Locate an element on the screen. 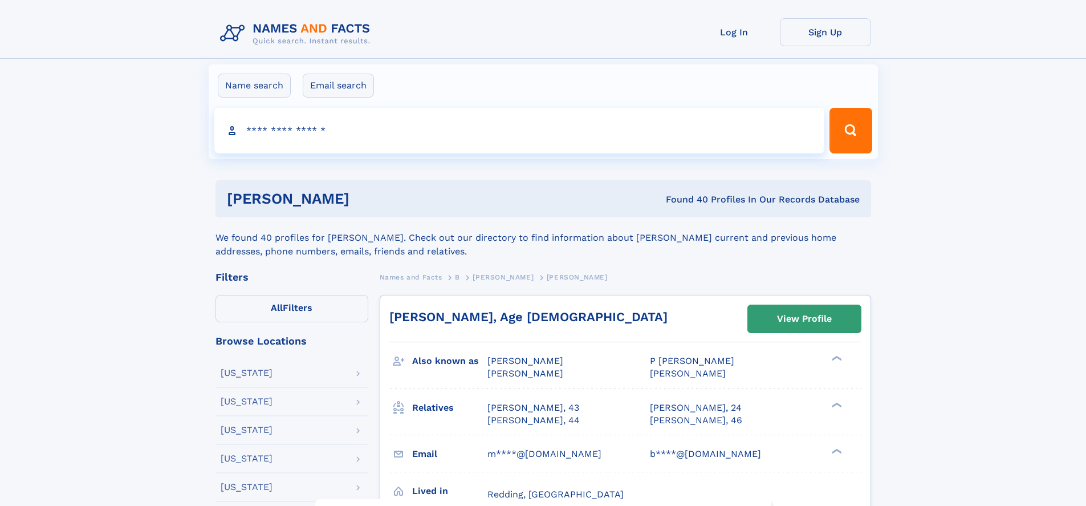 The width and height of the screenshot is (1086, 506). input: search input is located at coordinates (520, 131).